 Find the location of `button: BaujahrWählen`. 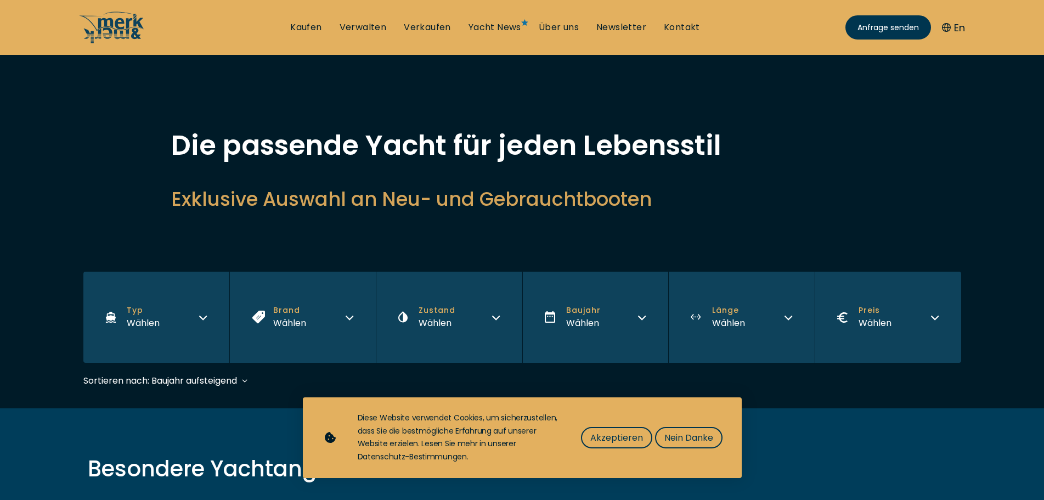

button: BaujahrWählen is located at coordinates (595, 317).